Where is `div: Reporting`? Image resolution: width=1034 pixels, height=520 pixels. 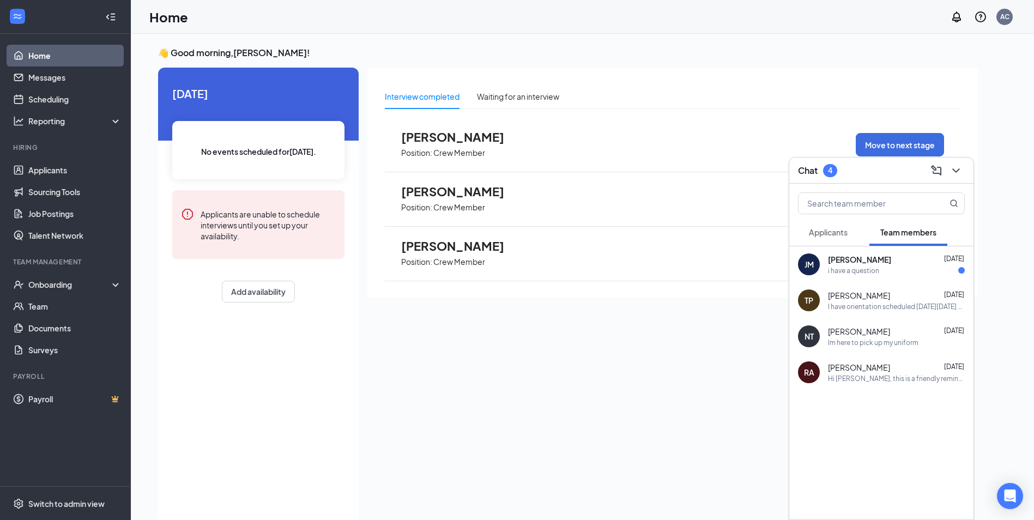 div: Reporting is located at coordinates (75, 121).